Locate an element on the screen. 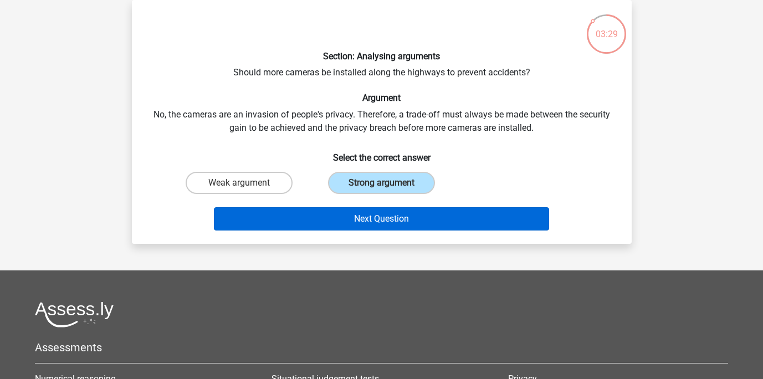 This screenshot has width=763, height=379. button: Next Question is located at coordinates (381, 219).